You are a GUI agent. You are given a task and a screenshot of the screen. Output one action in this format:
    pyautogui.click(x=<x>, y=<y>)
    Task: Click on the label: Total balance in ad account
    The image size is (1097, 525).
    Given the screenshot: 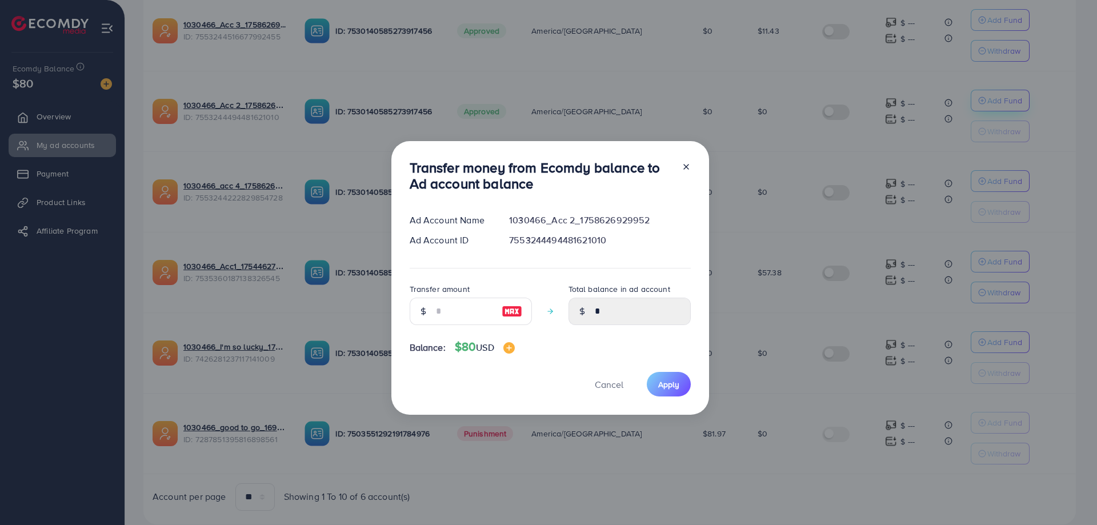 What is the action you would take?
    pyautogui.click(x=619, y=289)
    